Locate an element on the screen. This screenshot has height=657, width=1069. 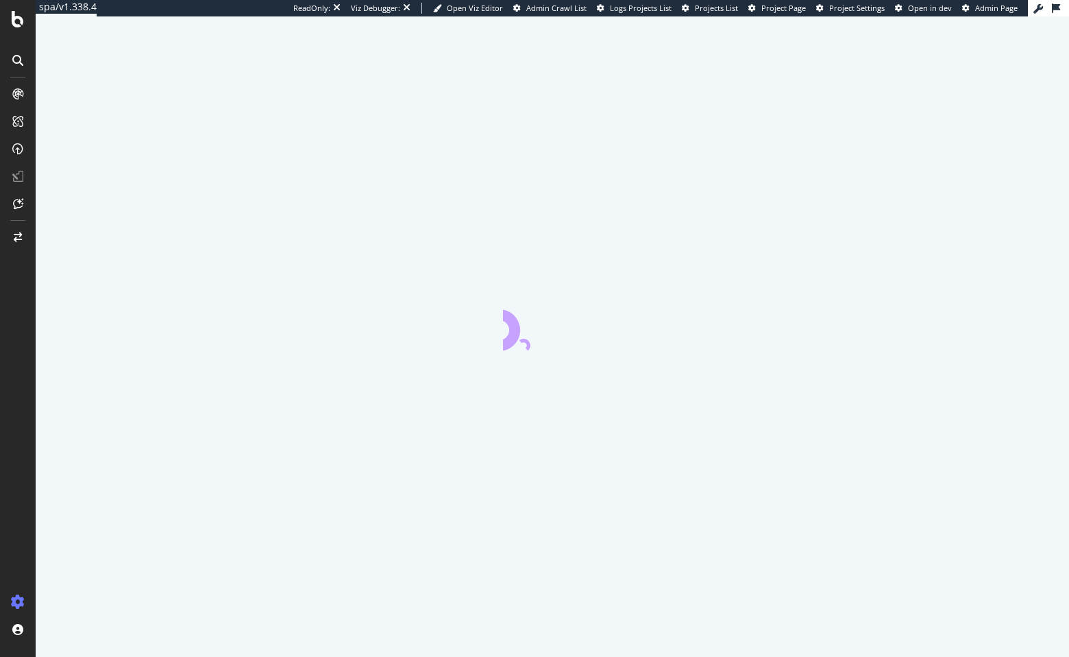
span: Project Page is located at coordinates (783, 8).